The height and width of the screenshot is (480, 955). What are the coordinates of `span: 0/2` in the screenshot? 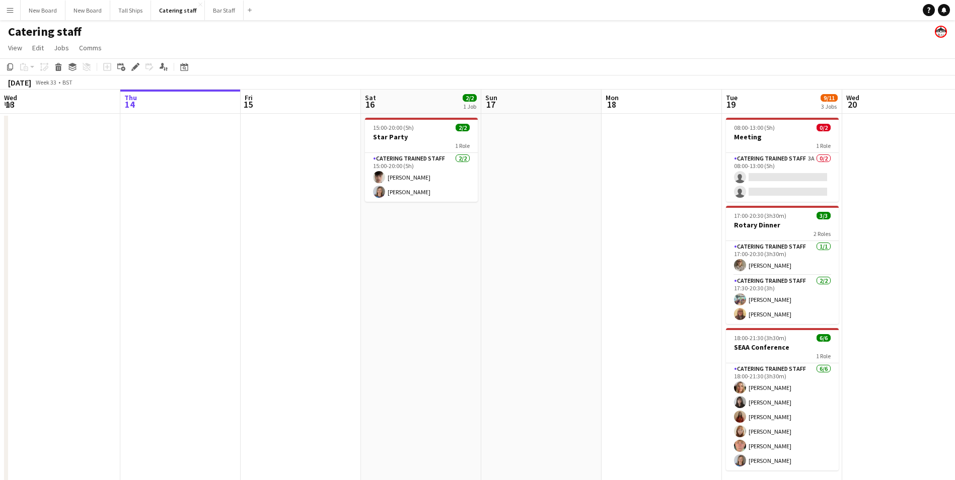 It's located at (824, 127).